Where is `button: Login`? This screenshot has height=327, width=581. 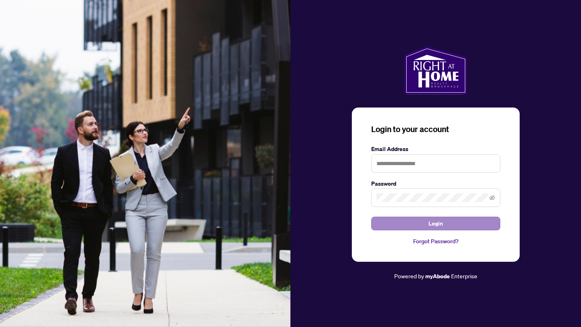 button: Login is located at coordinates (436, 224).